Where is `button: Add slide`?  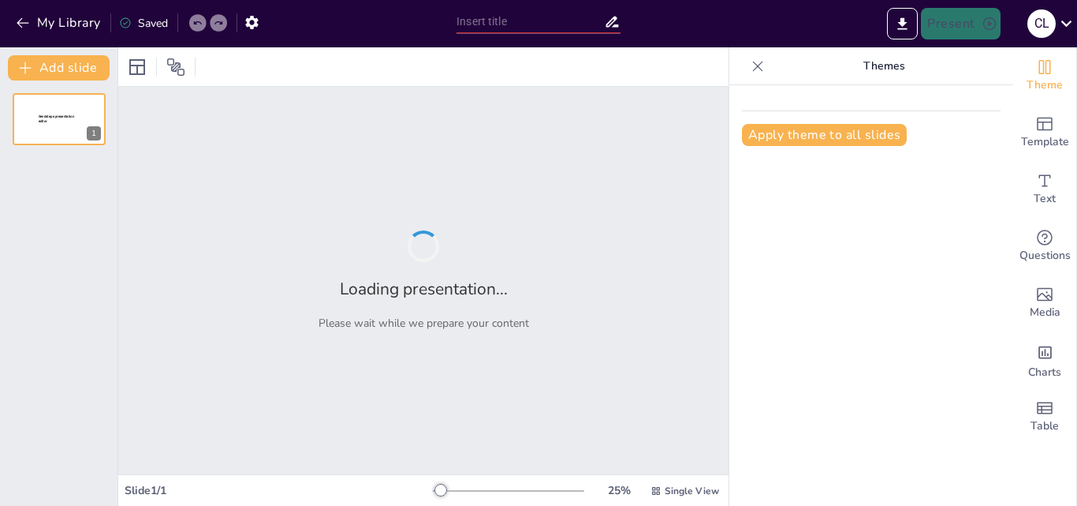
button: Add slide is located at coordinates (58, 68).